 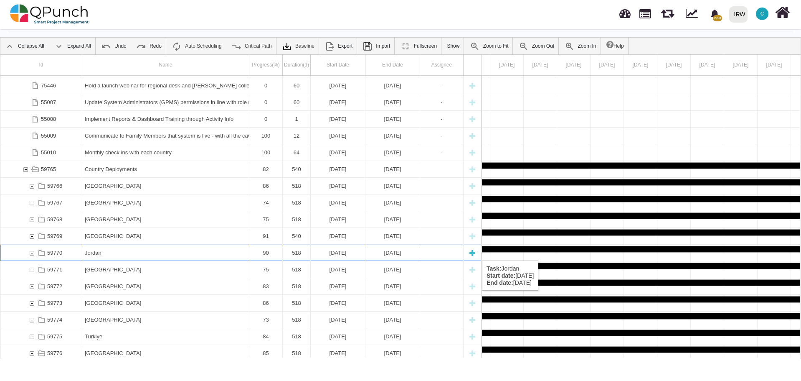 What do you see at coordinates (48, 102) in the screenshot?
I see `div: 55007` at bounding box center [48, 102].